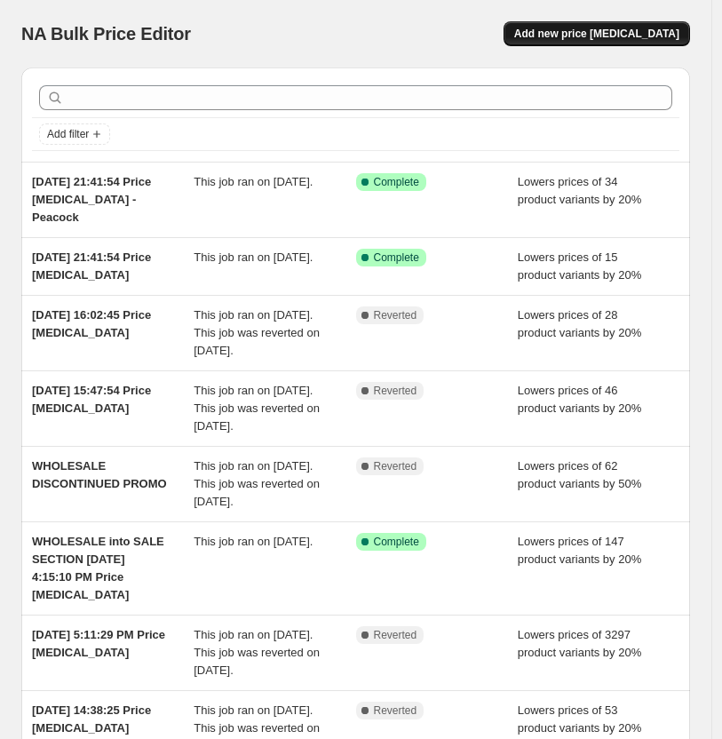  I want to click on span: Lowers prices of 34 product variants by 20%, so click(579, 190).